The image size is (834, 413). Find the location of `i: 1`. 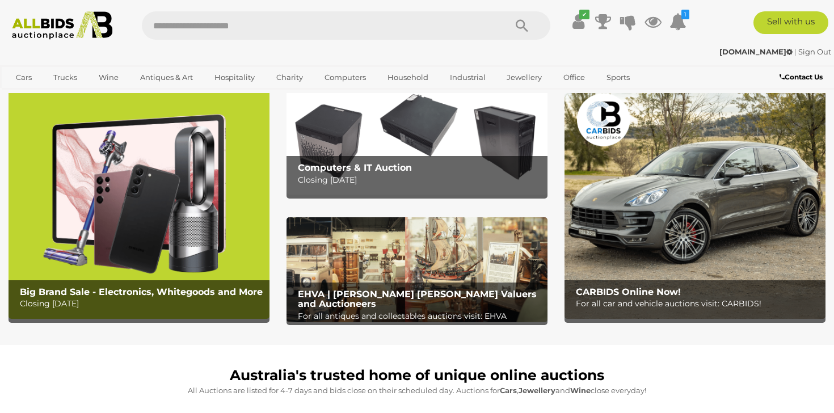

i: 1 is located at coordinates (686, 14).